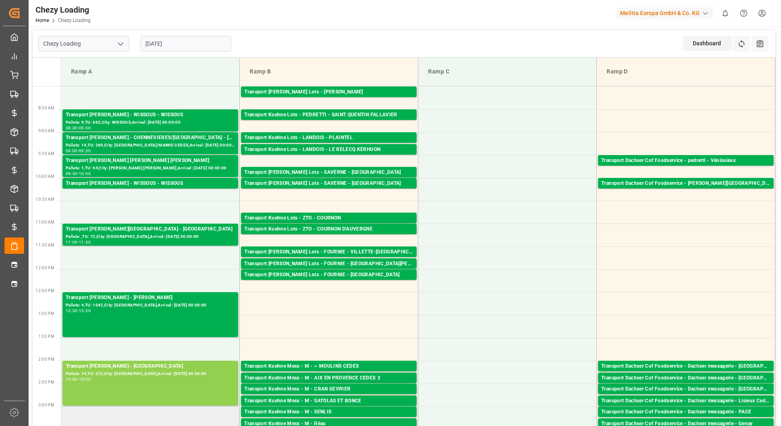 The height and width of the screenshot is (426, 781). Describe the element at coordinates (85, 311) in the screenshot. I see `div: 13:30` at that location.